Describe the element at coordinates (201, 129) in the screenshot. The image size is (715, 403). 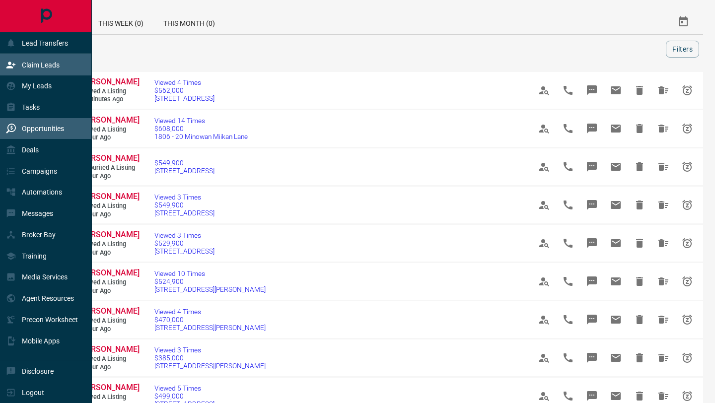
I see `a: Viewed 14 Times$608,0001806 - 20 Minowan Miikan Lane` at that location.